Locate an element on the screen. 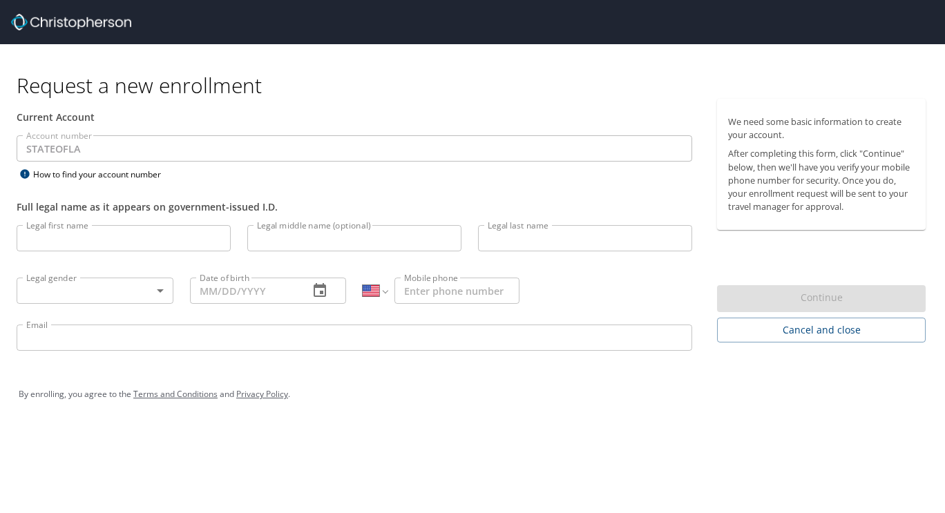  input: Enter phone number is located at coordinates (456, 291).